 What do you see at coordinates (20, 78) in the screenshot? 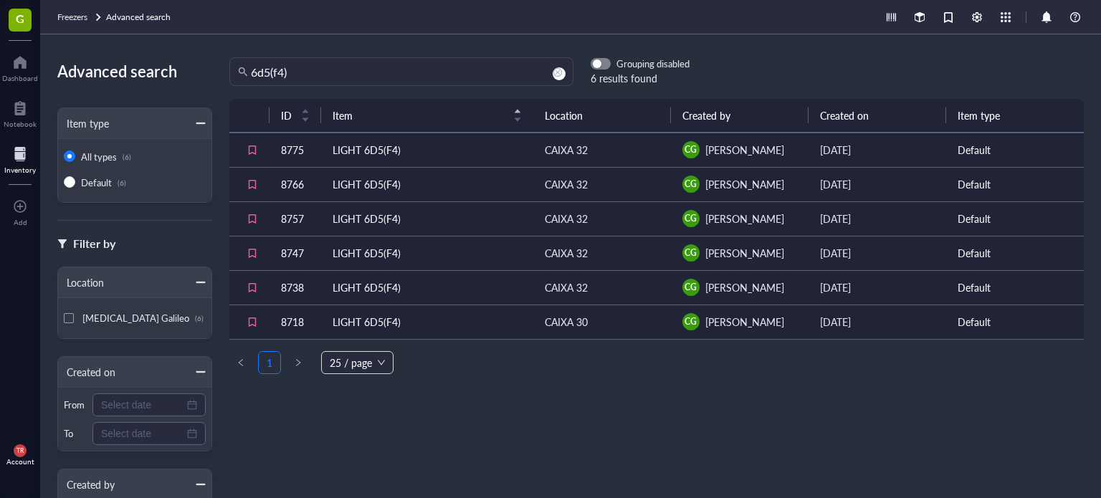
I see `div: Dashboard` at bounding box center [20, 78].